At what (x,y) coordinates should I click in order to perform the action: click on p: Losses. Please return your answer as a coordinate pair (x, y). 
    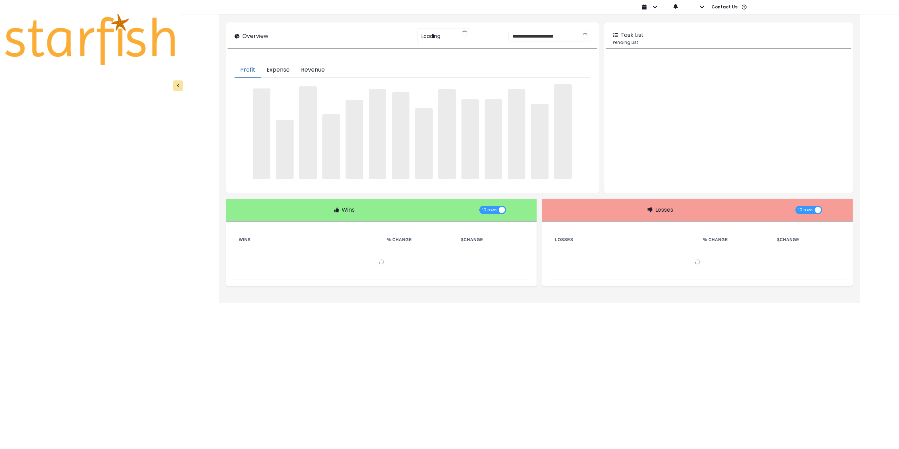
    Looking at the image, I should click on (664, 210).